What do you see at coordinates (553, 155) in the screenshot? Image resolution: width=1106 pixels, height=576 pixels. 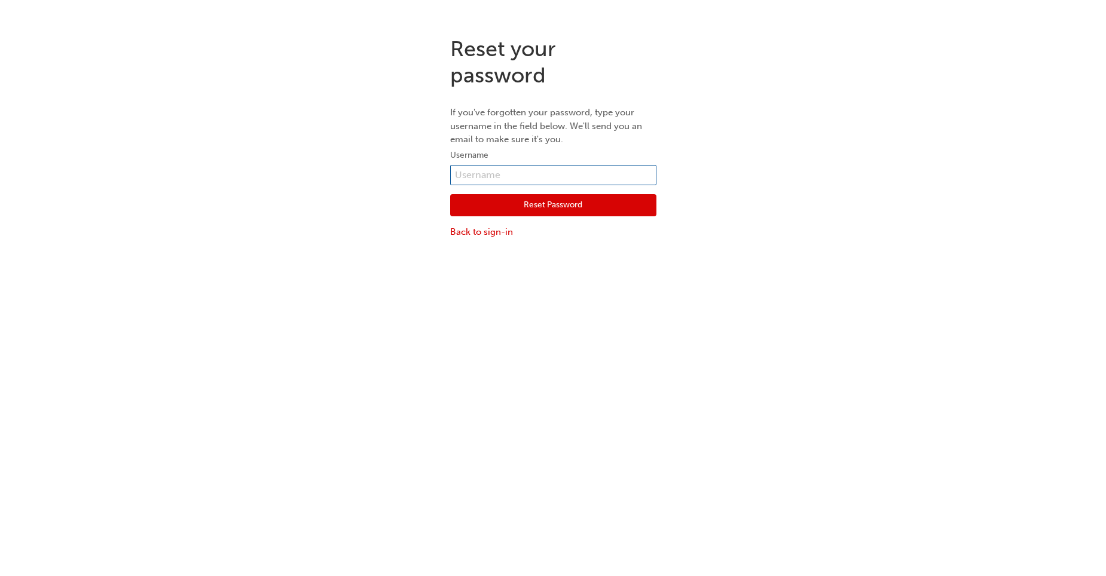 I see `label: Username` at bounding box center [553, 155].